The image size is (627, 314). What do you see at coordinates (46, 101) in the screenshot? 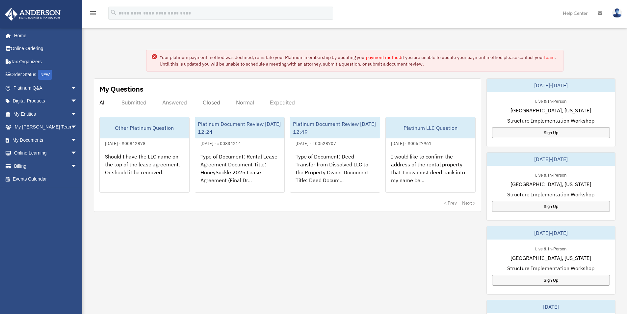
I see `a: Digital Productsarrow_drop_down` at bounding box center [46, 101].